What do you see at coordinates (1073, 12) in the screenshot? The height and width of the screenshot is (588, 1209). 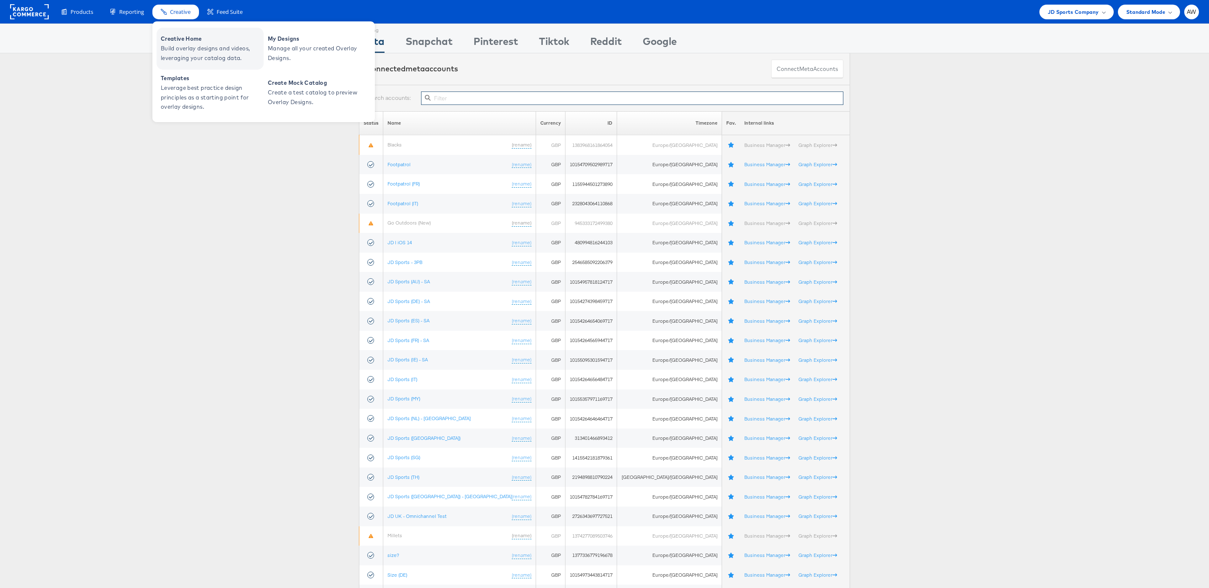 I see `span: JD Sports Company` at bounding box center [1073, 12].